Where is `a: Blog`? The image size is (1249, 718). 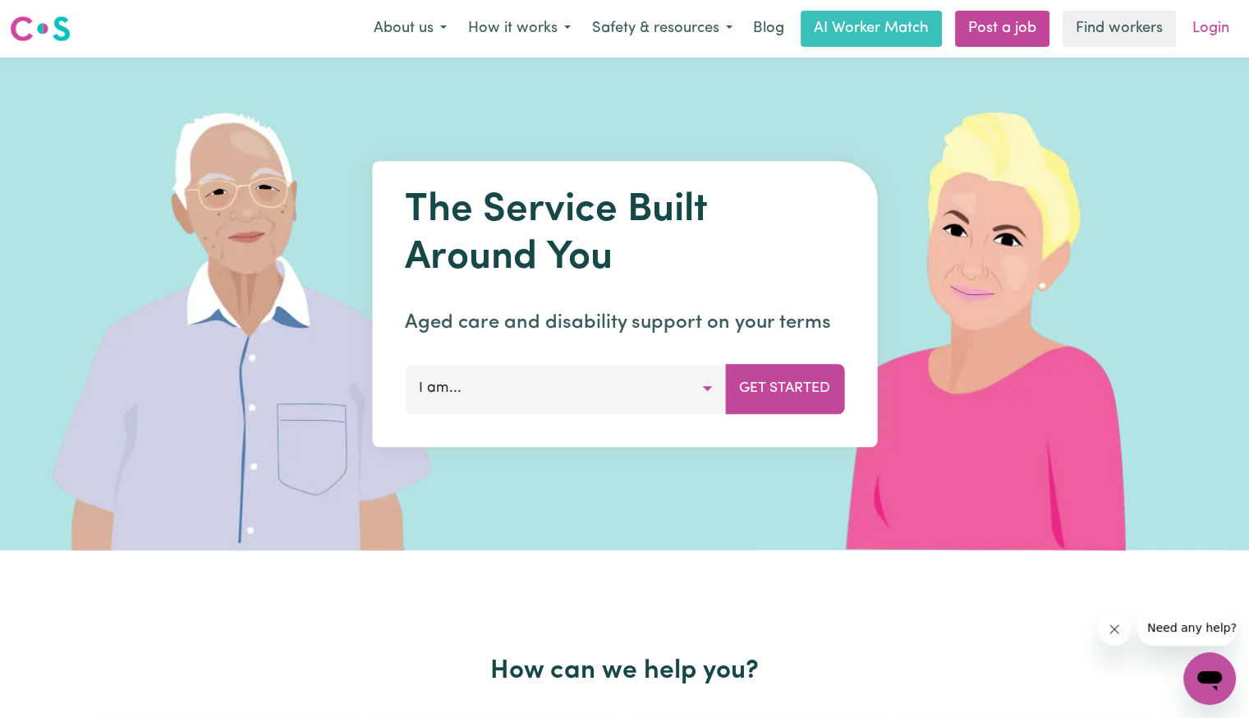
a: Blog is located at coordinates (769, 29).